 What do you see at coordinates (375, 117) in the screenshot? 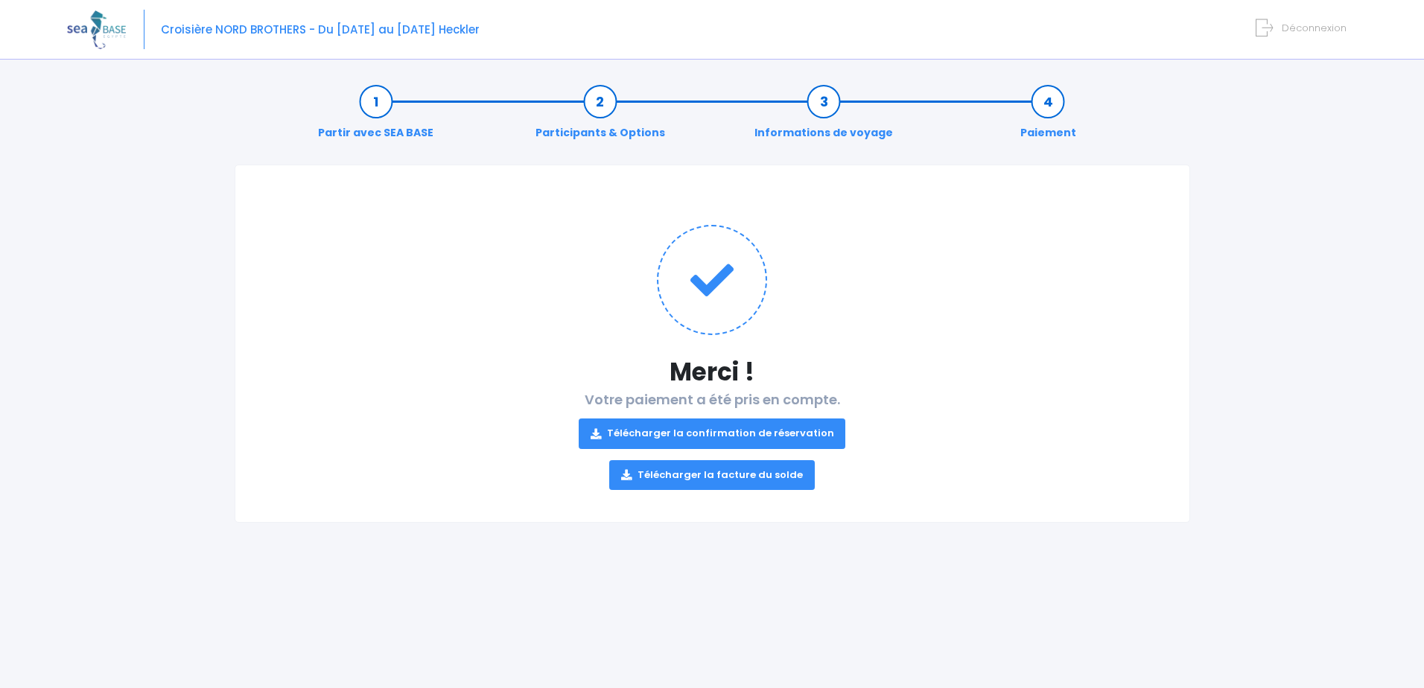
I see `a: Partir avec SEA BASE` at bounding box center [375, 117].